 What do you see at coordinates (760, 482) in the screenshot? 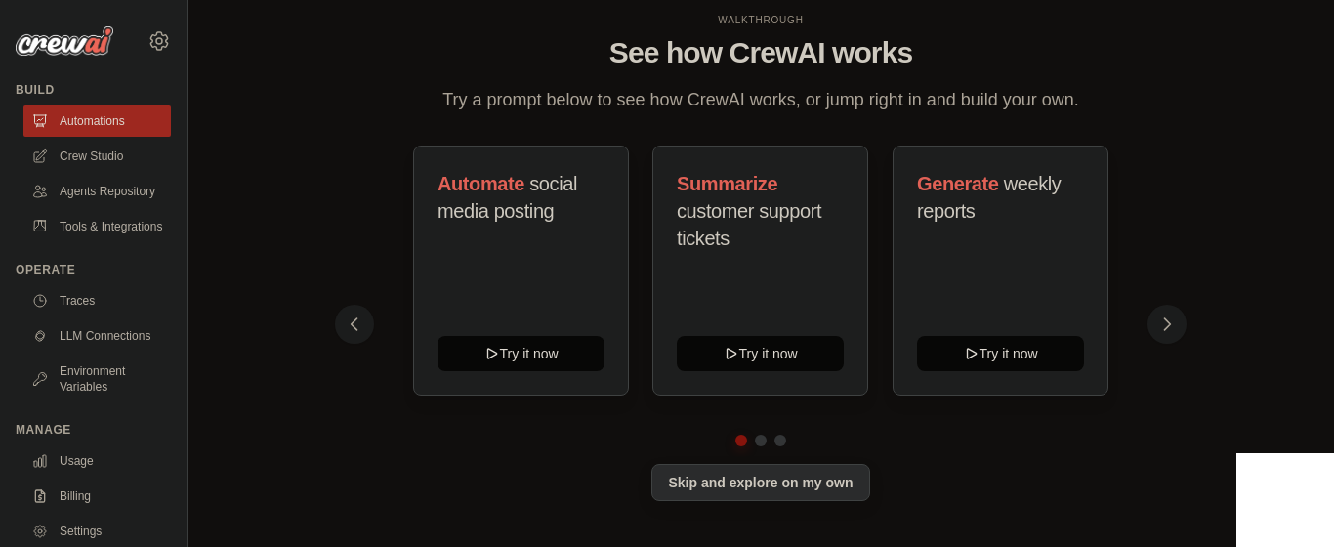
I see `button: Skip and explore on my own` at bounding box center [760, 482].